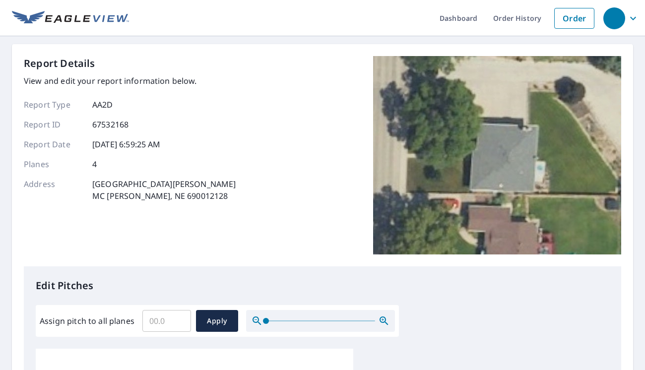  Describe the element at coordinates (94, 164) in the screenshot. I see `p: 4` at that location.